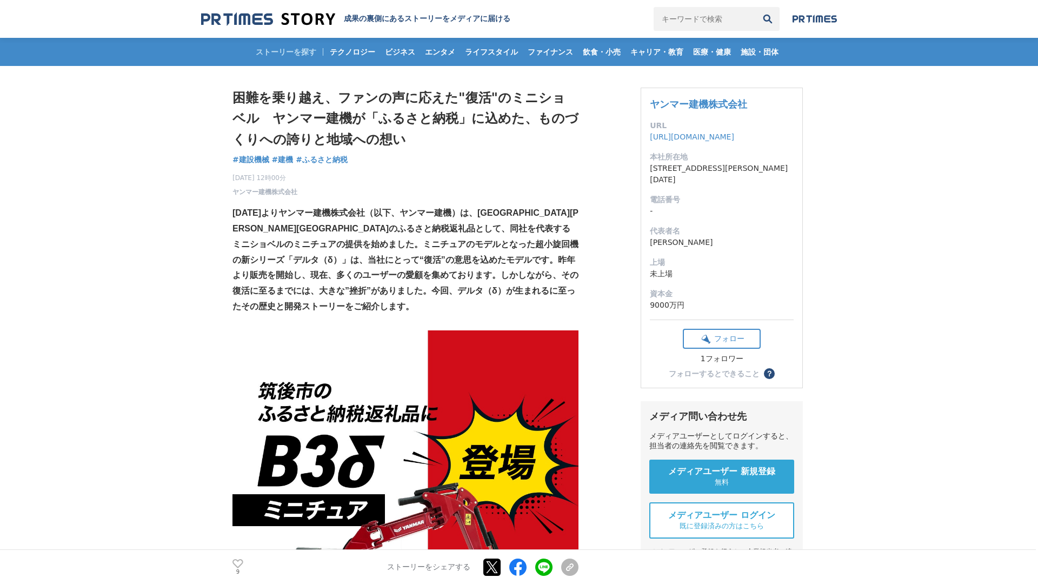  I want to click on a: メディアユーザー ログイン 既に登録済みの方はこちら, so click(722, 520).